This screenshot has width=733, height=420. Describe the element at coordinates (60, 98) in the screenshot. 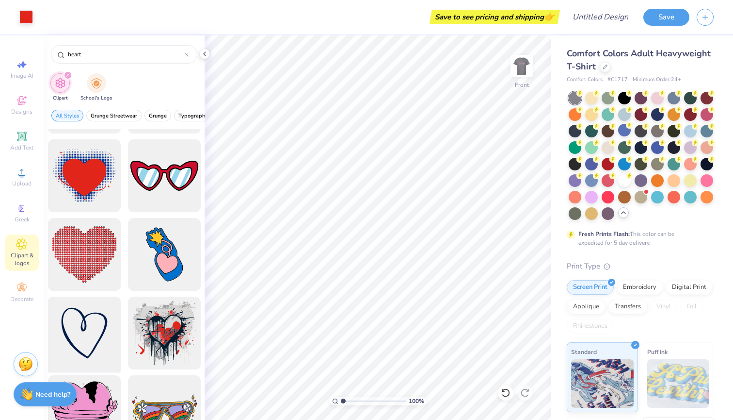

I see `span: Clipart` at that location.